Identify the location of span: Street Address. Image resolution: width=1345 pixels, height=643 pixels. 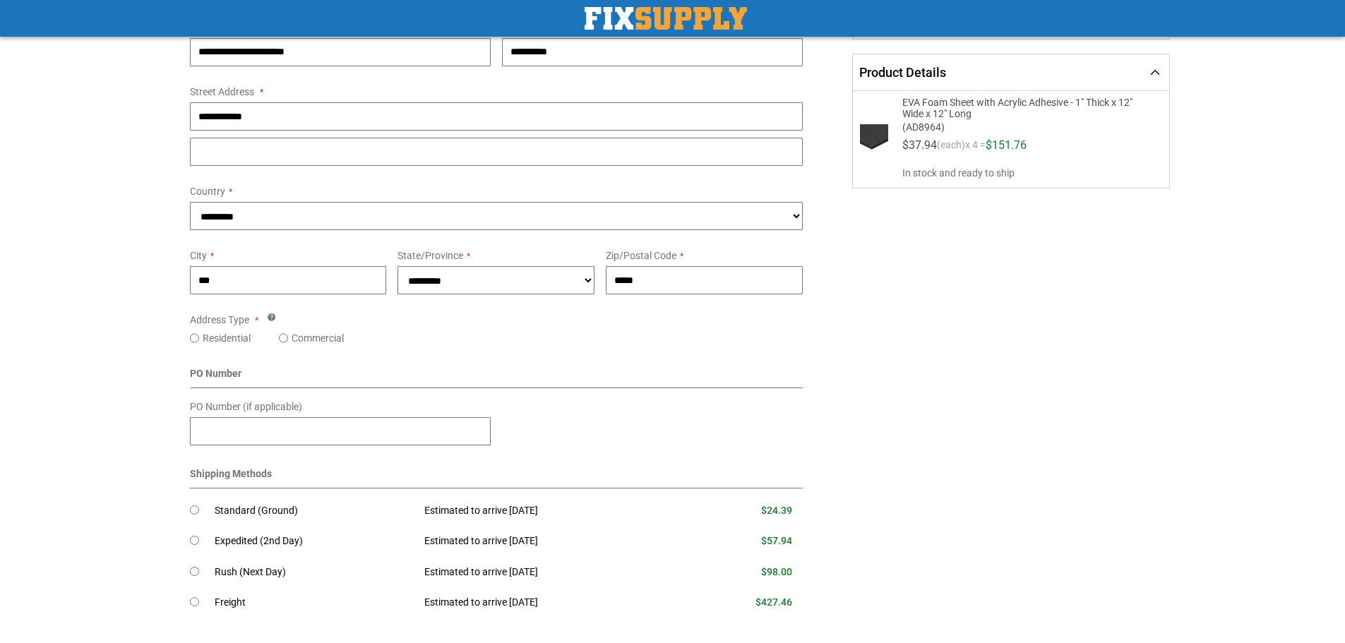
(222, 92).